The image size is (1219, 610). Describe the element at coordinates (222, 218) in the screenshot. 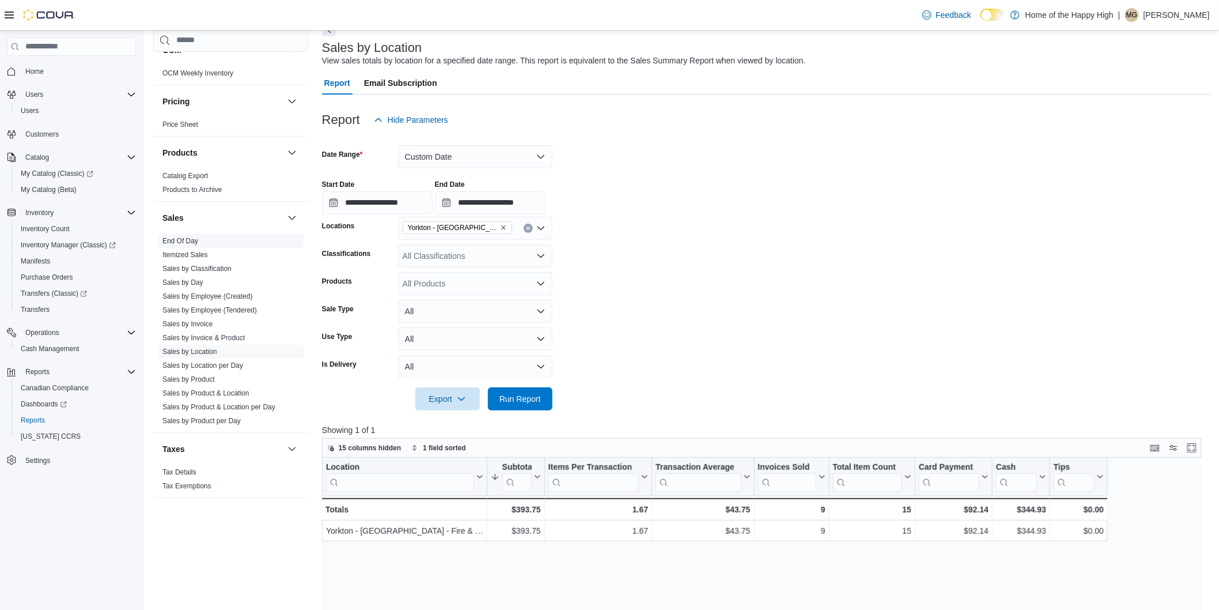

I see `button: Sales` at that location.